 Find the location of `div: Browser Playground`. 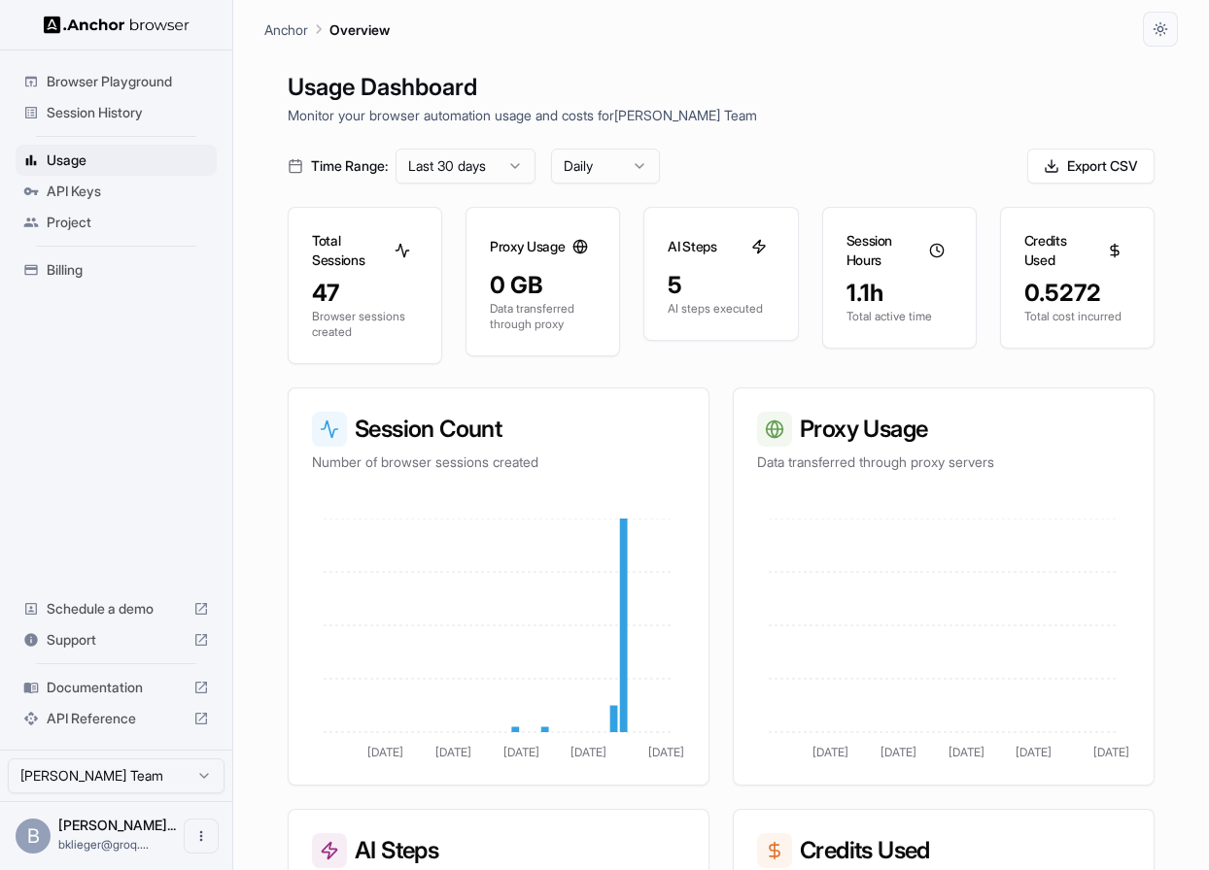

div: Browser Playground is located at coordinates (116, 82).